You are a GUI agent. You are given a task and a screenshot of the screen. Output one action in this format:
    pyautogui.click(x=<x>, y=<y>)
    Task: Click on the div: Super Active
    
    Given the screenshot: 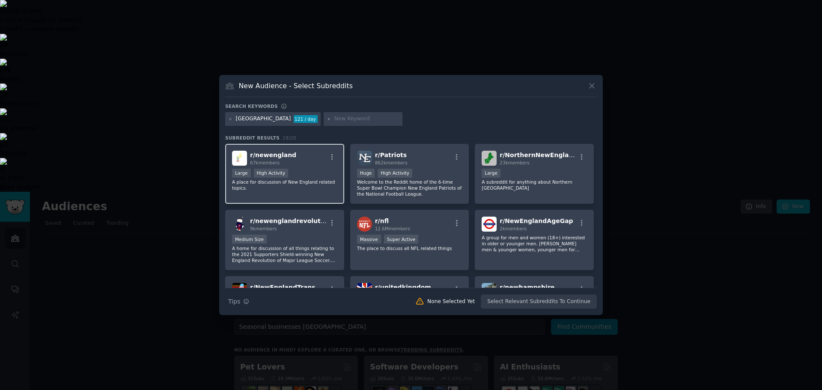 What is the action you would take?
    pyautogui.click(x=401, y=239)
    